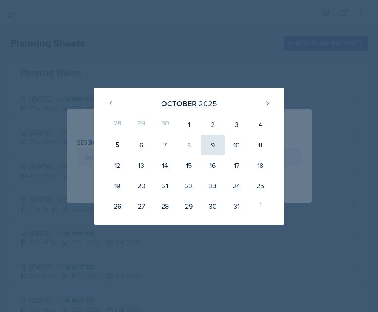  I want to click on div: 15, so click(189, 165).